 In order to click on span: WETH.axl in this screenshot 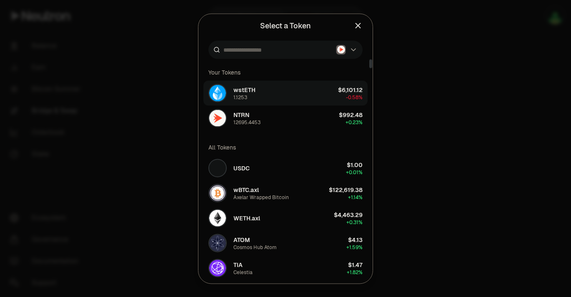, I will do `click(247, 218)`.